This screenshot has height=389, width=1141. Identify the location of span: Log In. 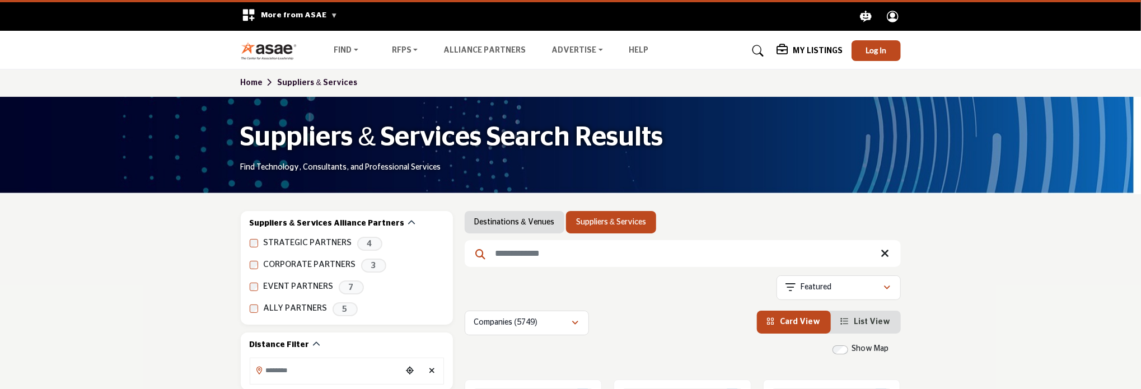
(876, 50).